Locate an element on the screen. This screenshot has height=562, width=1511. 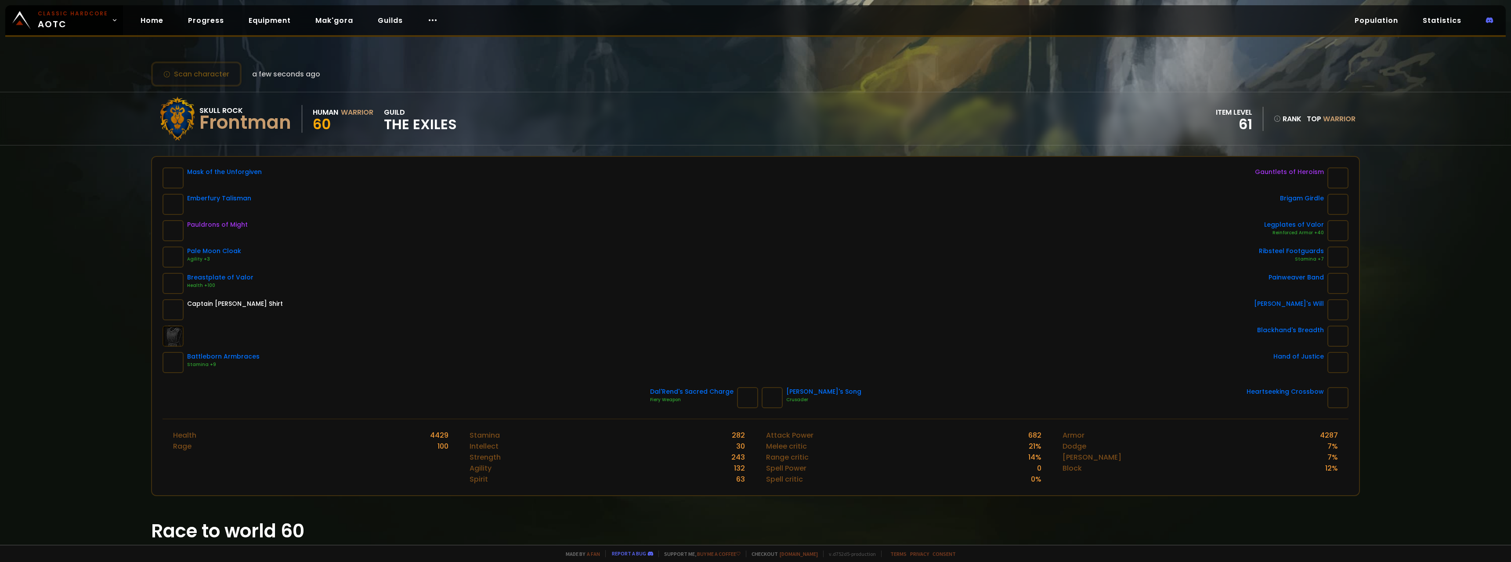
div: Painweaver Band is located at coordinates (1297, 277).